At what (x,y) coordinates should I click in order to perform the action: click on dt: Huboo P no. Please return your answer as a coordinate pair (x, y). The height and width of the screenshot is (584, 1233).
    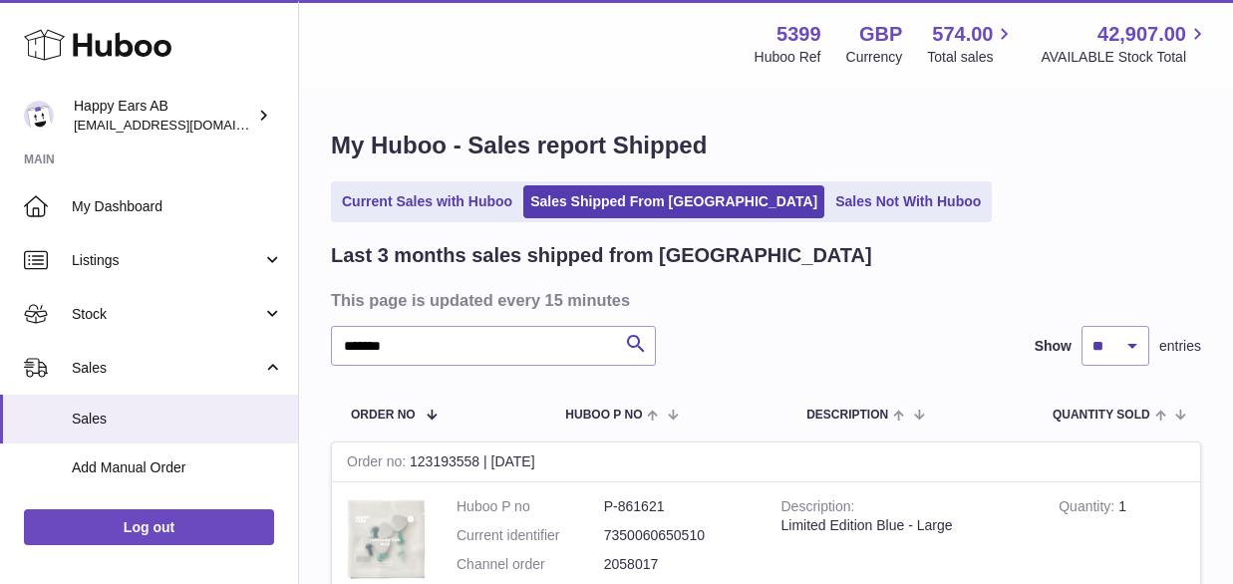
    Looking at the image, I should click on (530, 506).